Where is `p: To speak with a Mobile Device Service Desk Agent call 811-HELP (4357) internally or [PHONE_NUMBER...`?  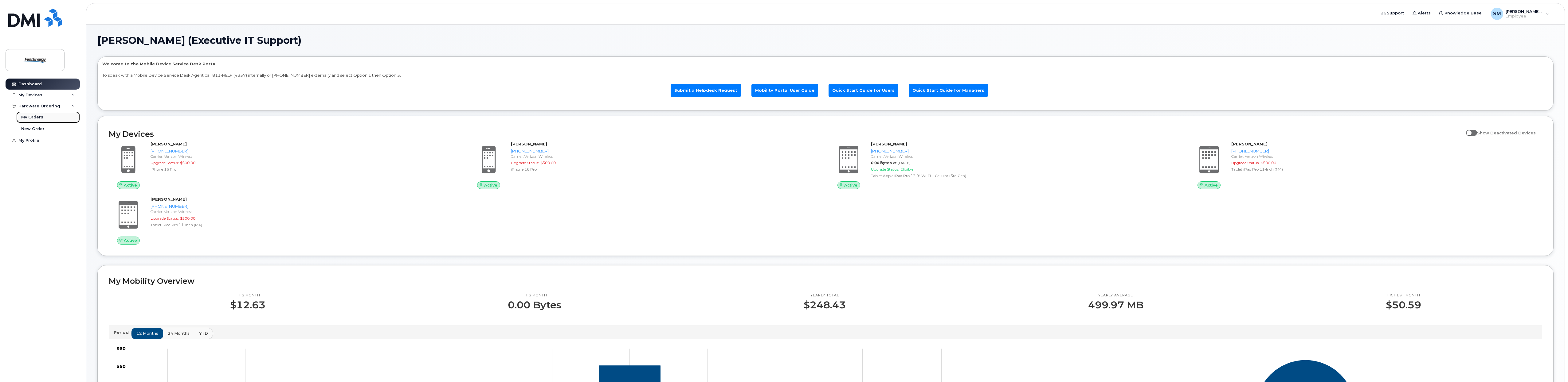 p: To speak with a Mobile Device Service Desk Agent call 811-HELP (4357) internally or [PHONE_NUMBER... is located at coordinates (825, 75).